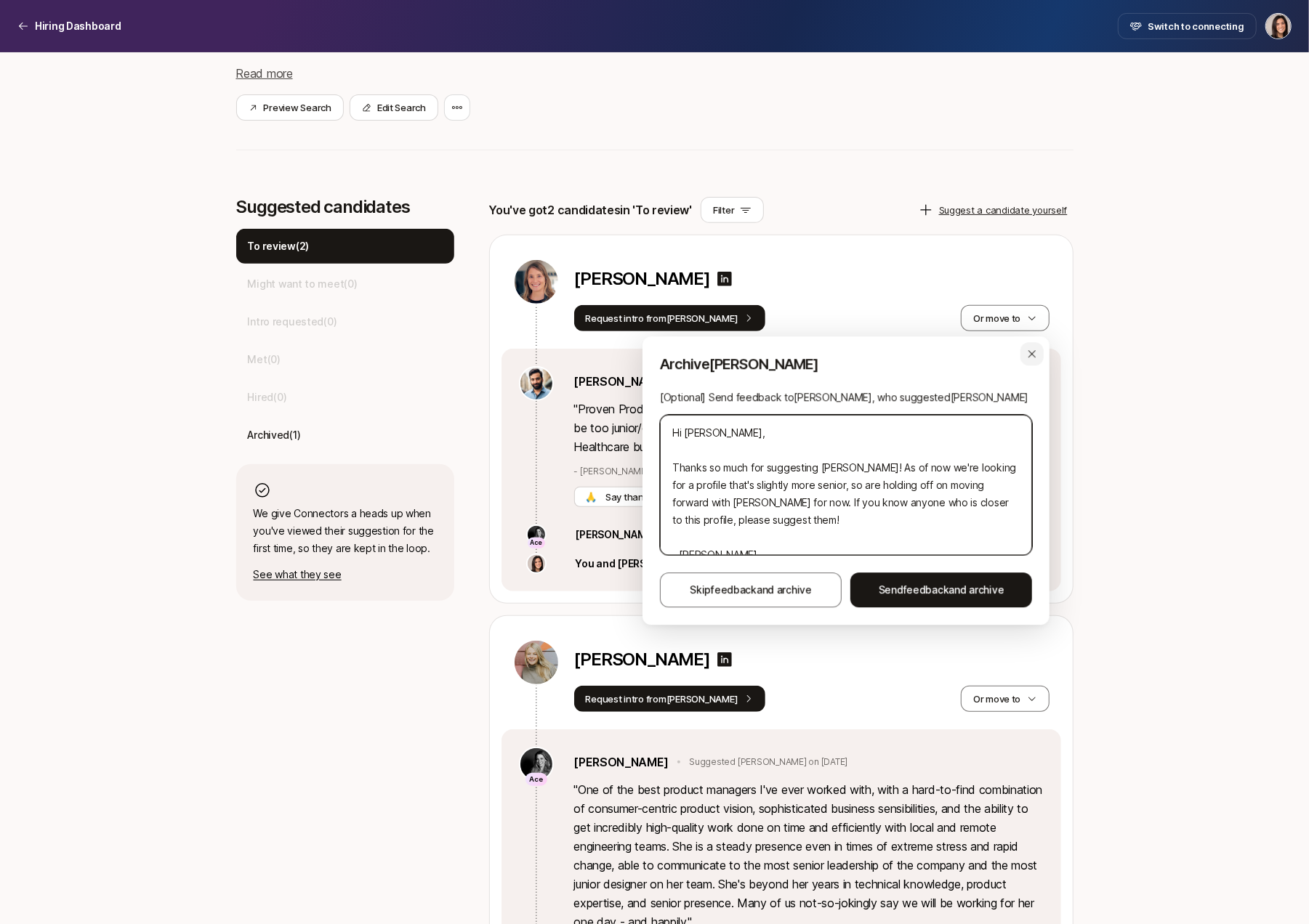  What do you see at coordinates (536, 662) in the screenshot?
I see `img: 9fa0cc74_0183_43ed_9539_2f196db19343.jpg` at bounding box center [536, 662].